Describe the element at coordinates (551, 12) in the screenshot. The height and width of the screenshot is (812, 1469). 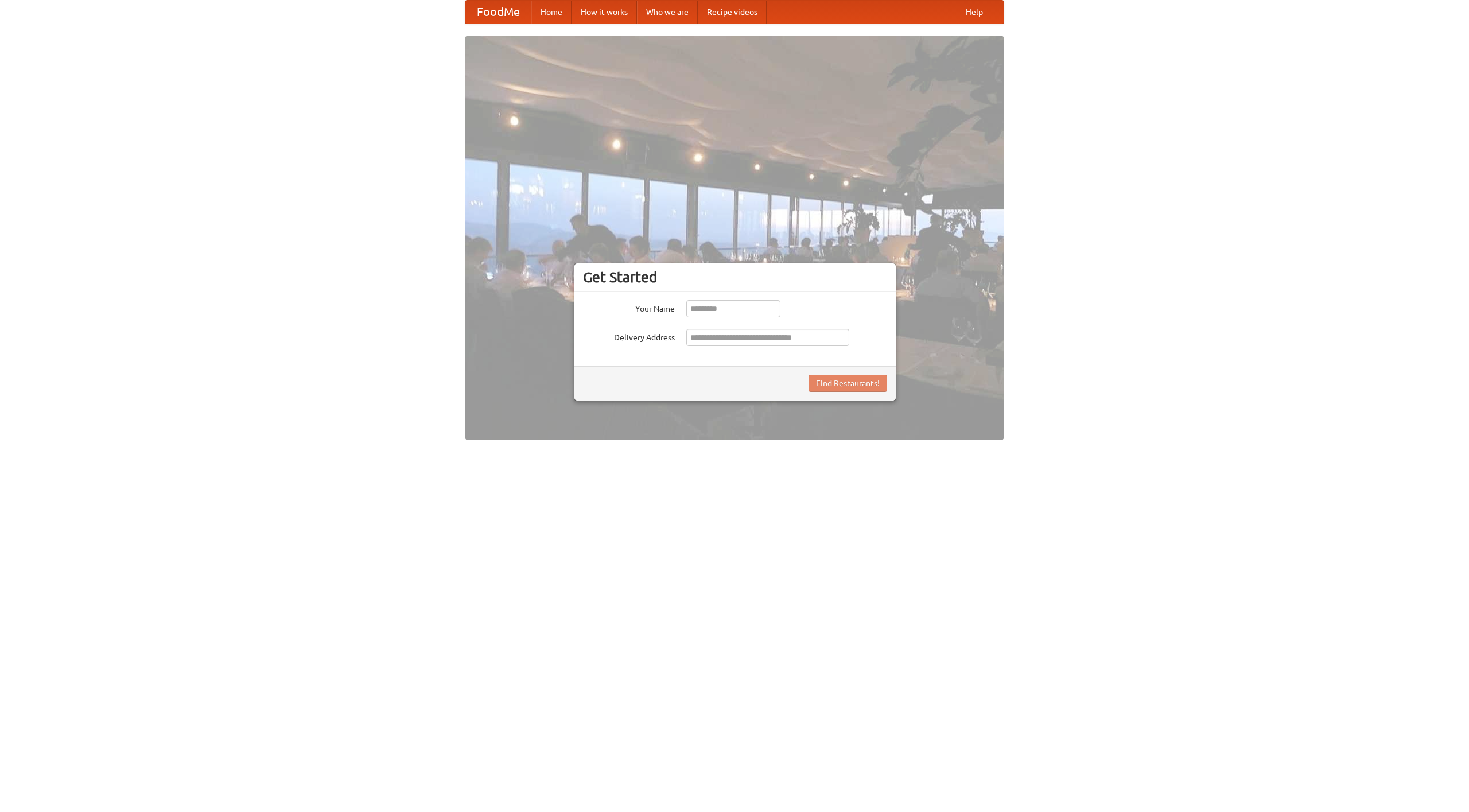
I see `a: Home` at that location.